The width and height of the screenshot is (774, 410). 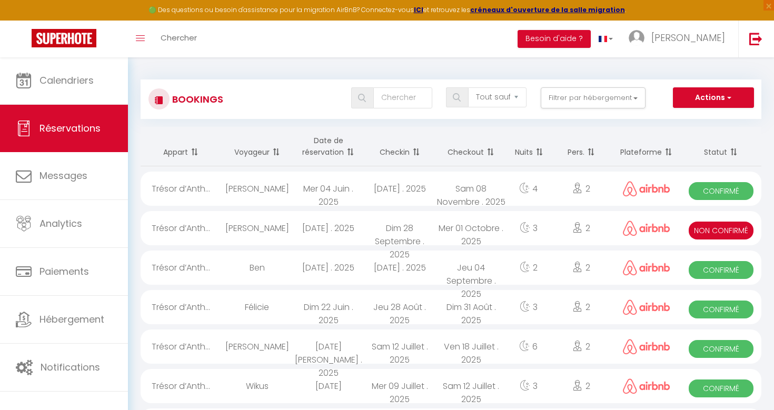 What do you see at coordinates (181, 146) in the screenshot?
I see `th: Sort by rentals` at bounding box center [181, 146].